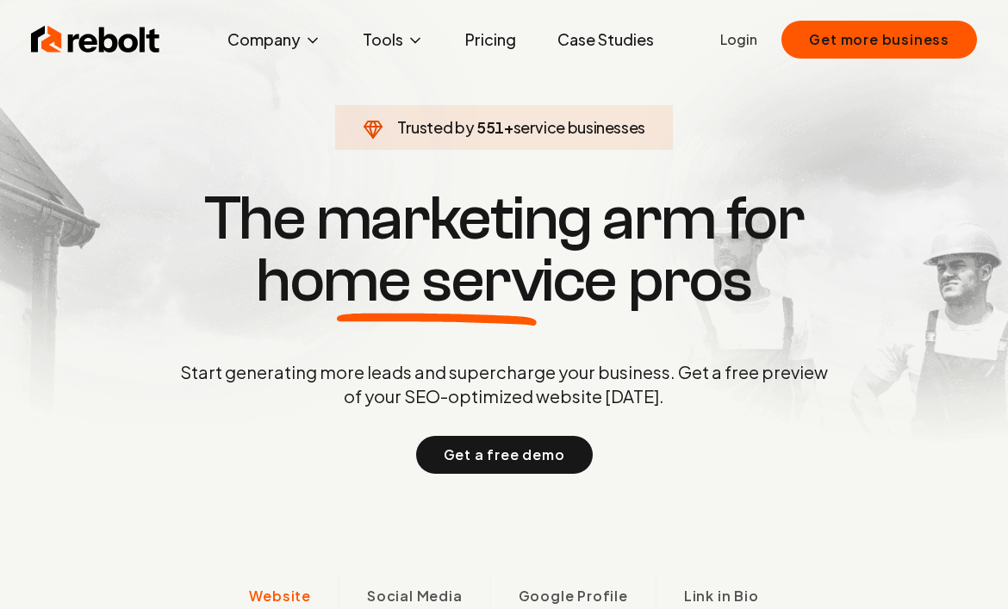 Image resolution: width=1008 pixels, height=609 pixels. I want to click on a: Case Studies, so click(605, 40).